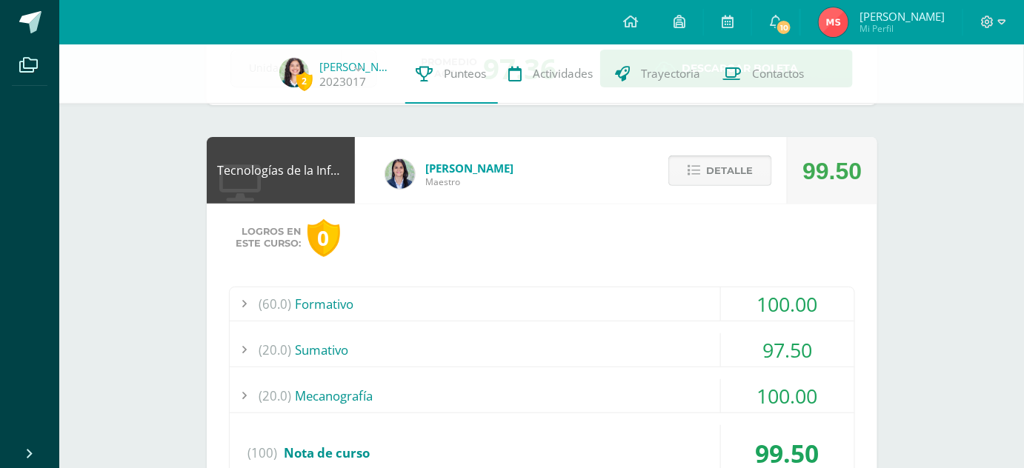  Describe the element at coordinates (542, 304) in the screenshot. I see `div: Formativo` at that location.